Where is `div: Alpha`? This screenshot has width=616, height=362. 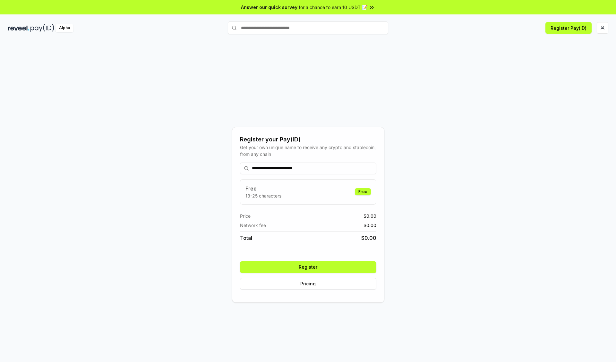 div: Alpha is located at coordinates (65, 28).